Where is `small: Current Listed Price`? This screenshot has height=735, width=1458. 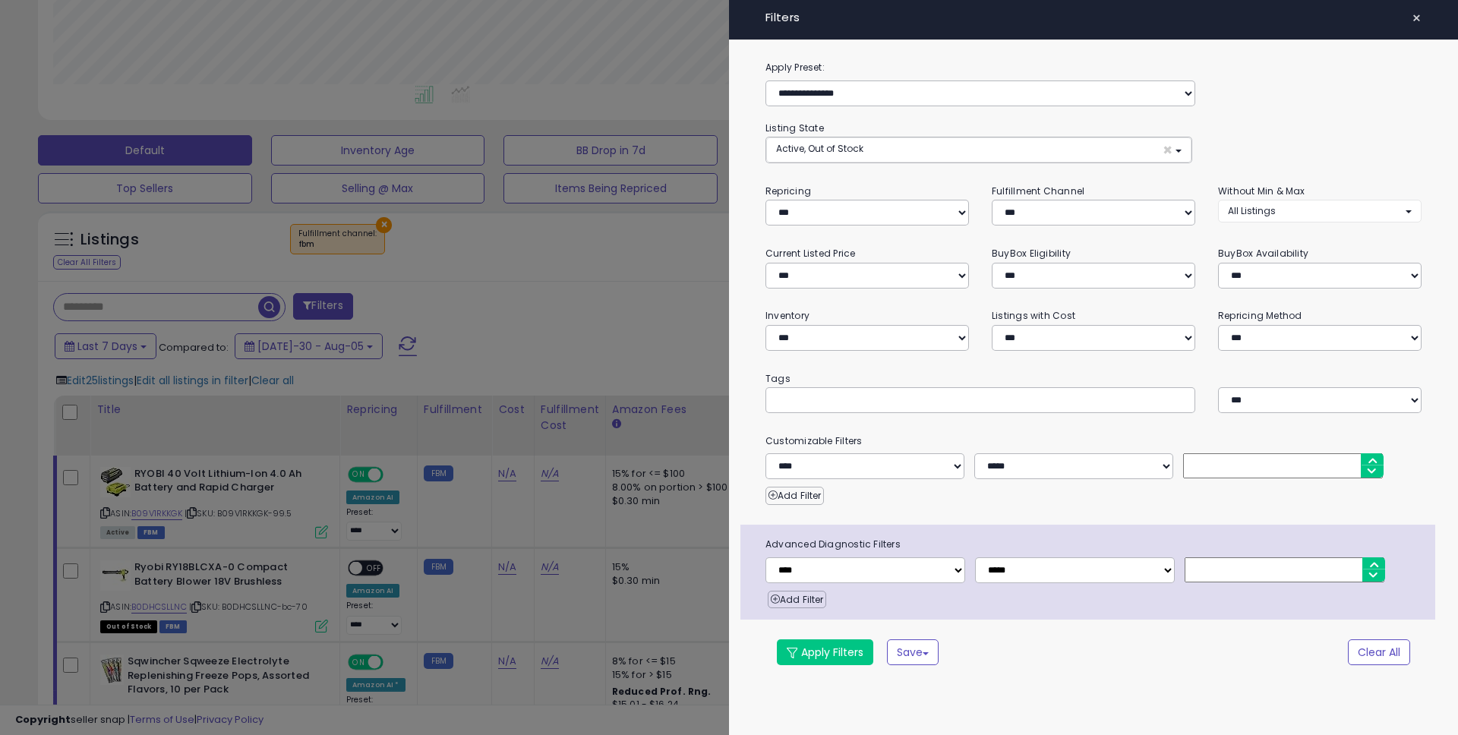 small: Current Listed Price is located at coordinates (810, 253).